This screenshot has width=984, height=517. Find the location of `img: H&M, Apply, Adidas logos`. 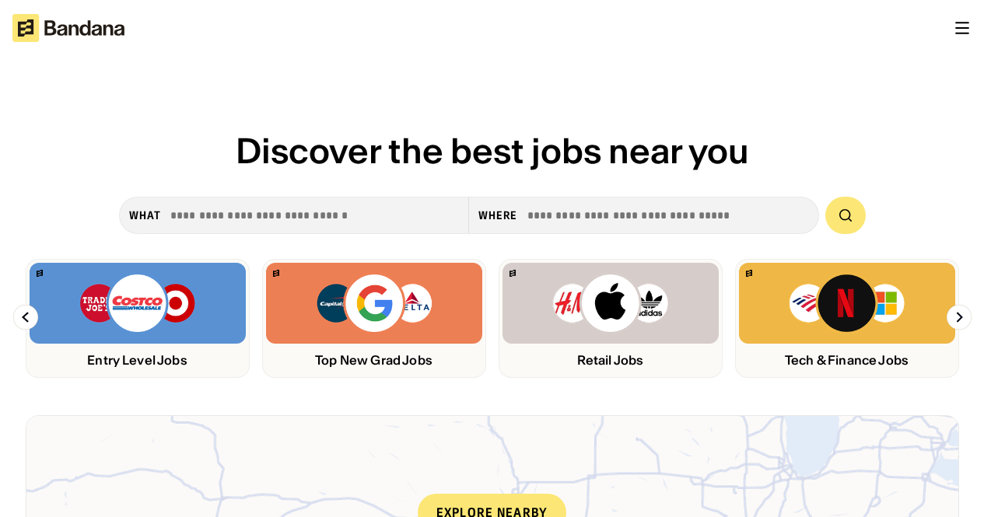

img: H&M, Apply, Adidas logos is located at coordinates (611, 303).